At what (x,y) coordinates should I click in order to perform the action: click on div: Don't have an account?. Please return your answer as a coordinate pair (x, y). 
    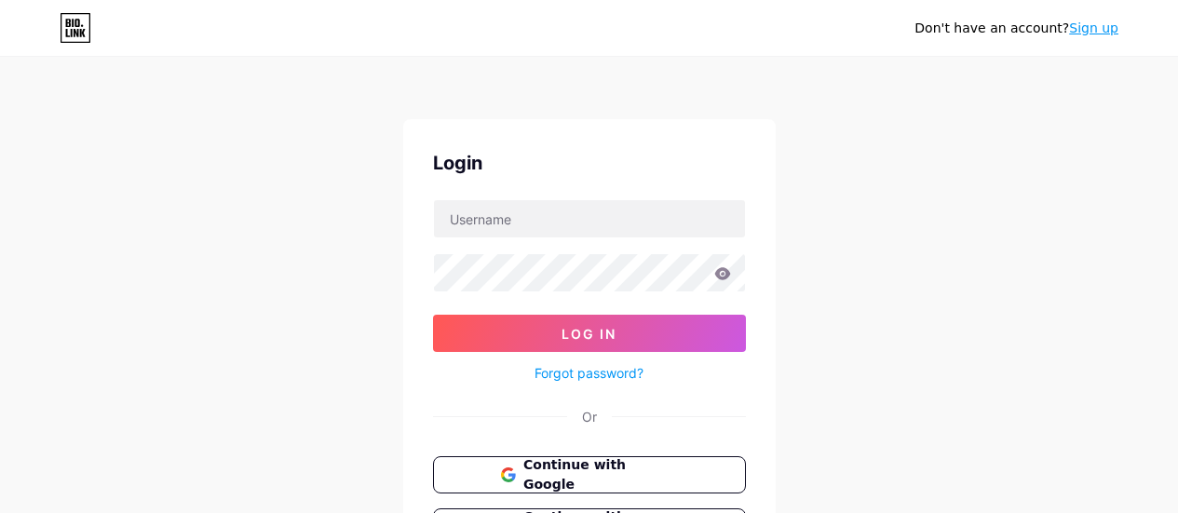
    Looking at the image, I should click on (1016, 28).